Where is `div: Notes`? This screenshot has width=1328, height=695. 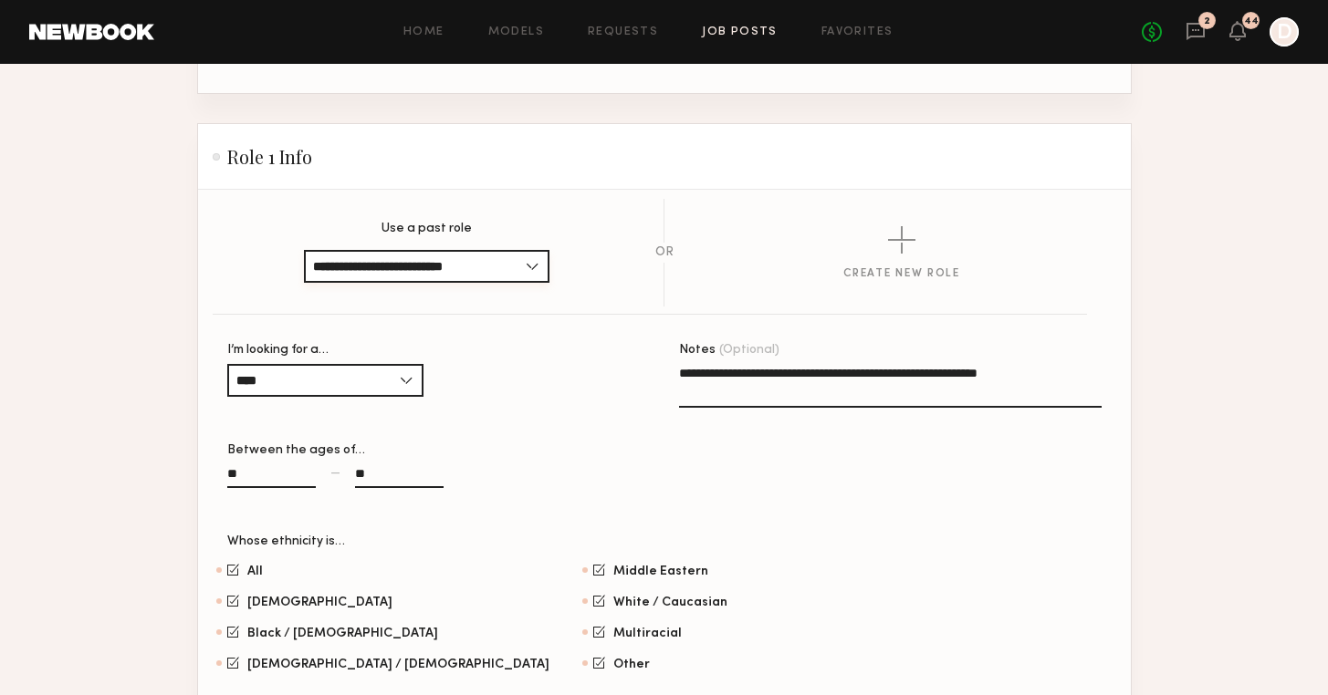
div: Notes is located at coordinates (890, 350).